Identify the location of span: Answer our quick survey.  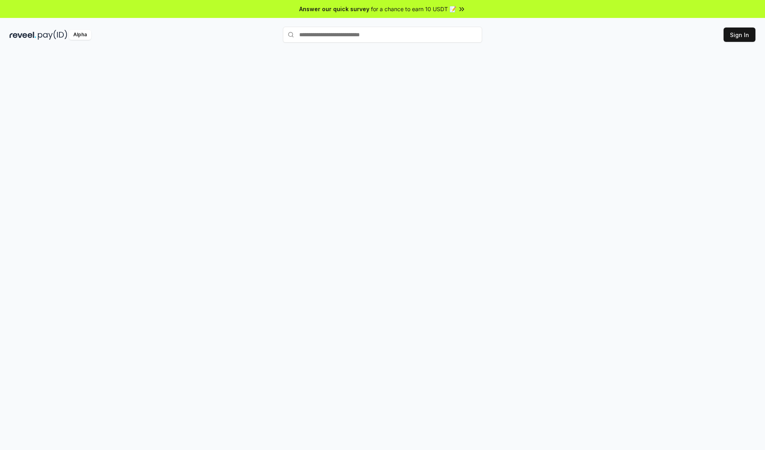
(334, 9).